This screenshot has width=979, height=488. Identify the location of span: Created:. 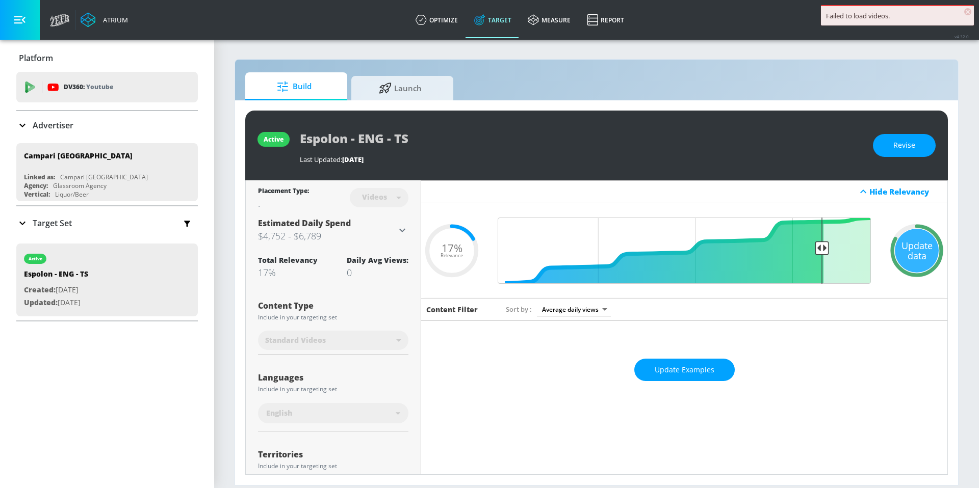
(40, 290).